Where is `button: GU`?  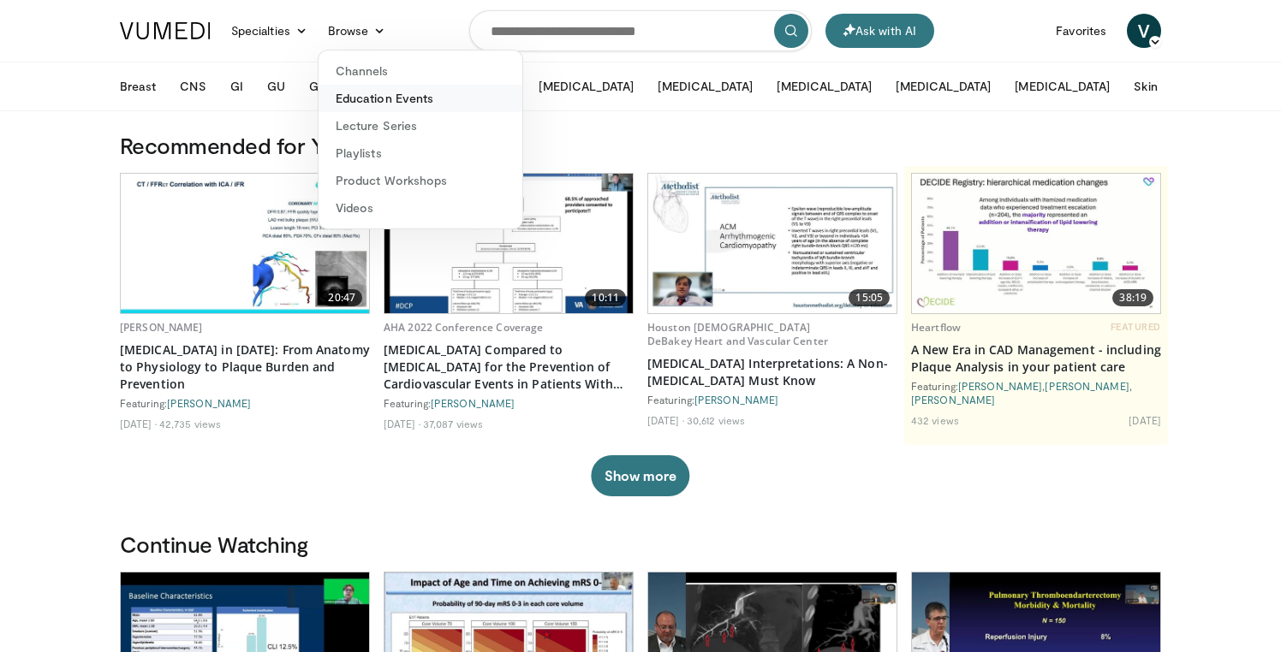
button: GU is located at coordinates (276, 86).